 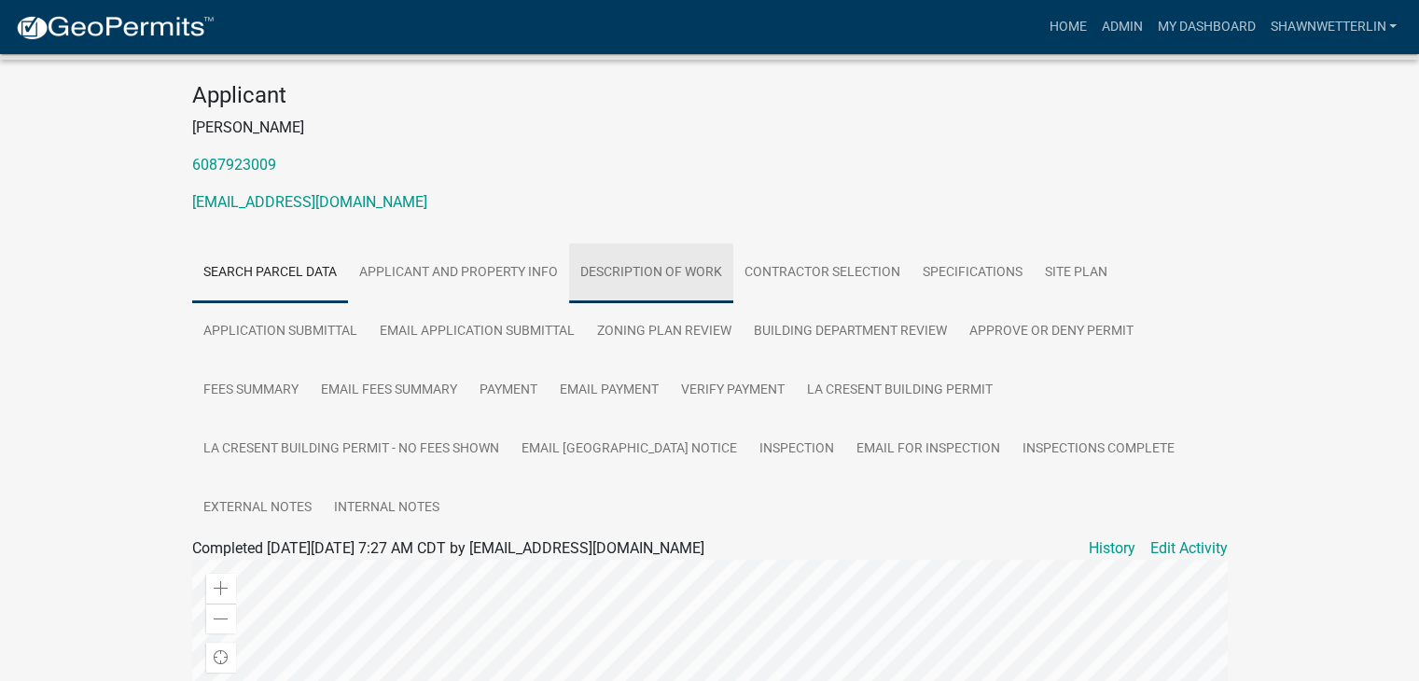 What do you see at coordinates (351, 450) in the screenshot?
I see `a: La Cresent Building Permit - No Fees Shown` at bounding box center [351, 450].